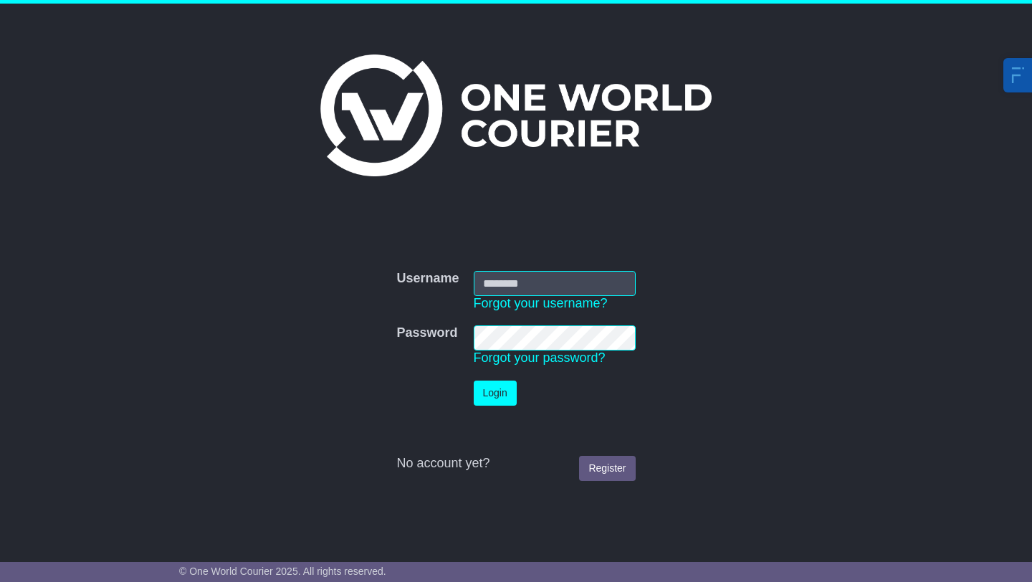  Describe the element at coordinates (516, 115) in the screenshot. I see `img: One World` at that location.